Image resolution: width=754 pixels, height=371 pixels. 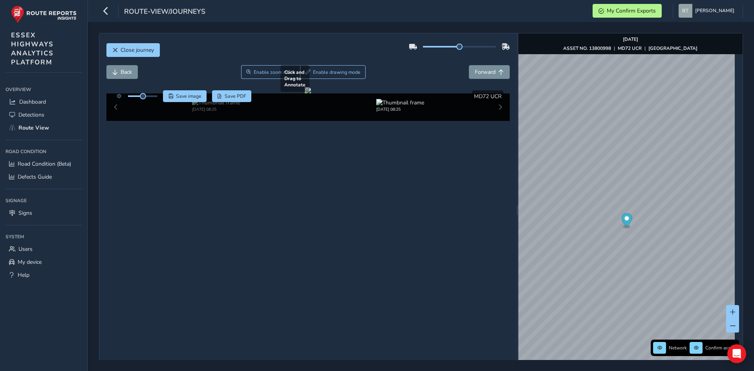 What do you see at coordinates (44, 128) in the screenshot?
I see `a: Route View` at bounding box center [44, 128].